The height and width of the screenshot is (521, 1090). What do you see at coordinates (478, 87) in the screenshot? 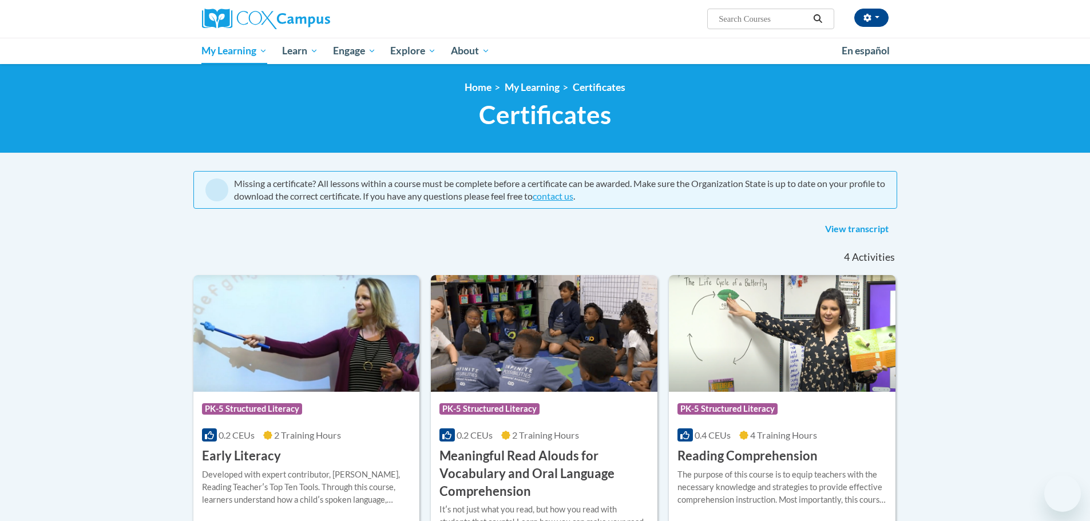
I see `a: Home` at bounding box center [478, 87].